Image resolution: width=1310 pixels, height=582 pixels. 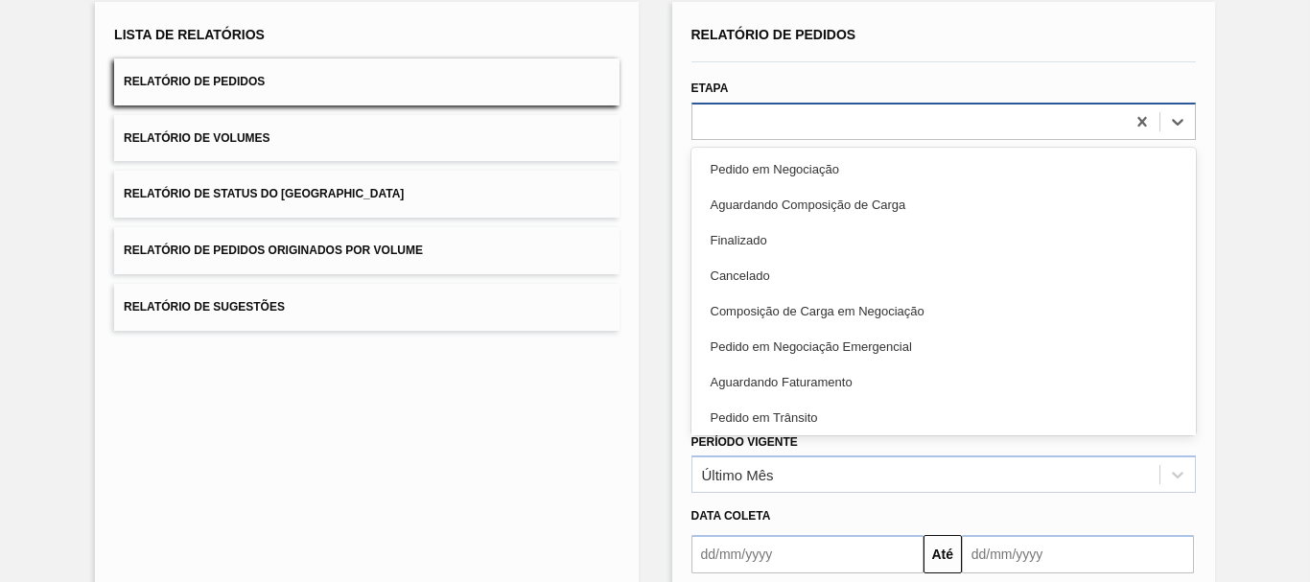 I want to click on button: Até, so click(x=943, y=554).